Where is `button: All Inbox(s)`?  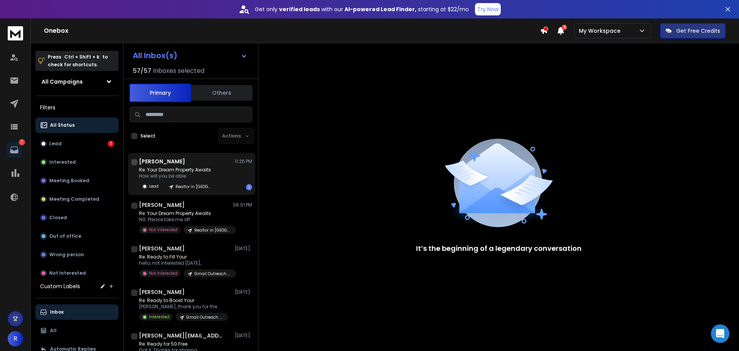
button: All Inbox(s) is located at coordinates (190, 55).